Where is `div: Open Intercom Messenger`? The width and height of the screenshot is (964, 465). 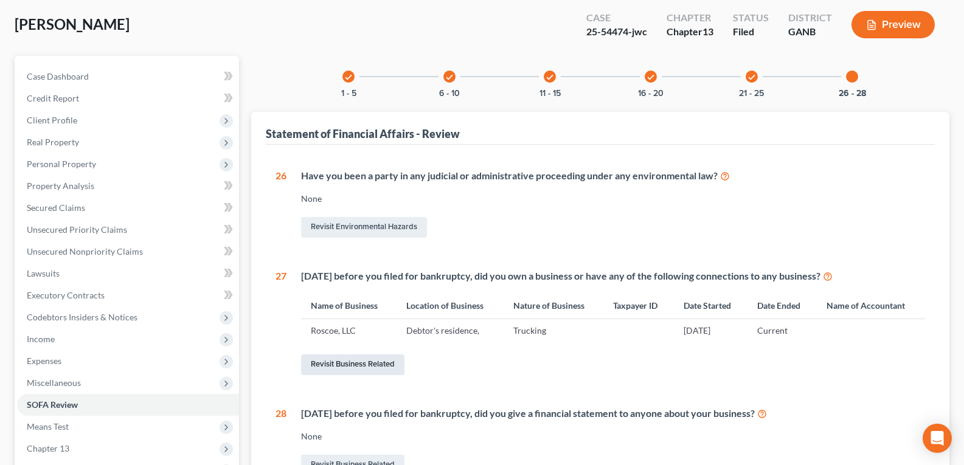 div: Open Intercom Messenger is located at coordinates (937, 438).